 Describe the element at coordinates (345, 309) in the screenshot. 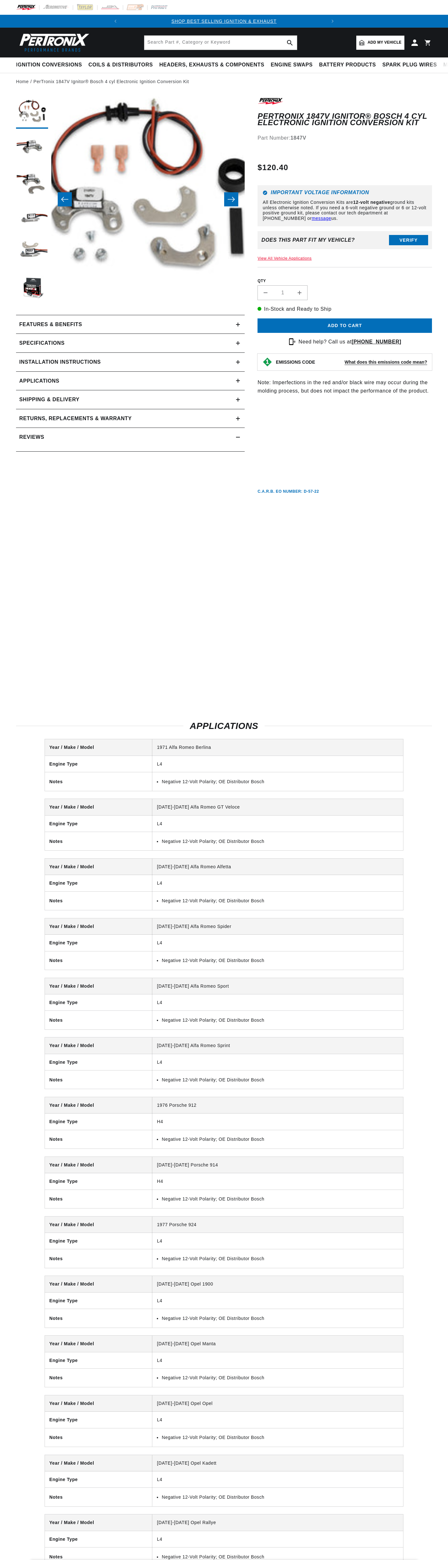

I see `p: In-Stock and Ready to Ship` at that location.